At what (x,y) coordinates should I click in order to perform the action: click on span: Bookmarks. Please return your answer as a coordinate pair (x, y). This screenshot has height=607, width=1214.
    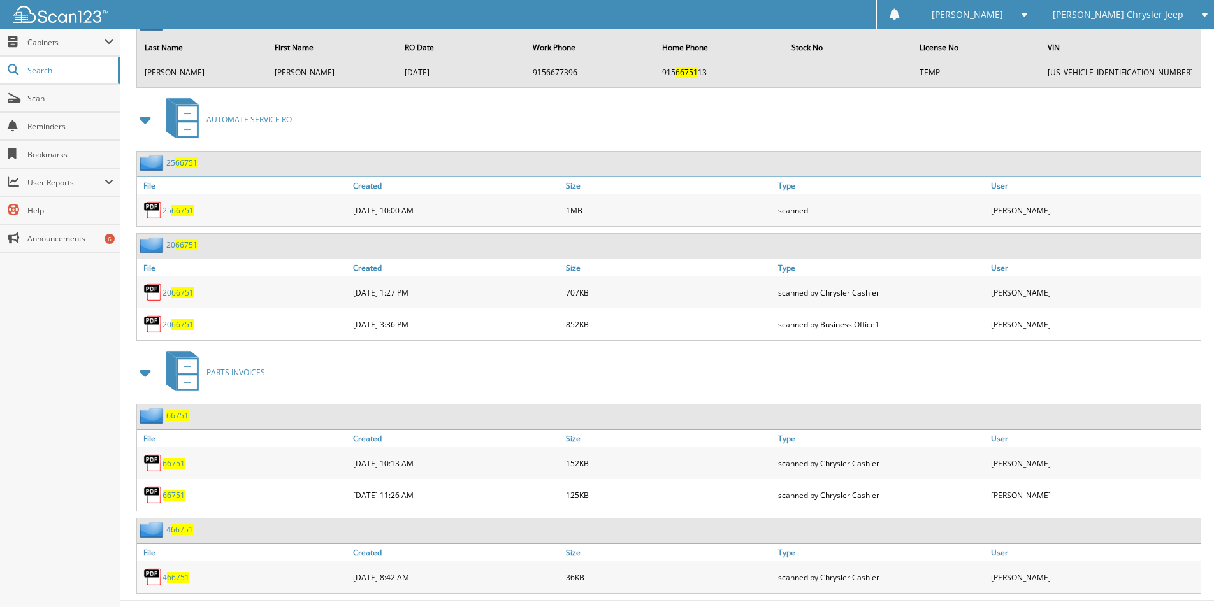
    Looking at the image, I should click on (70, 154).